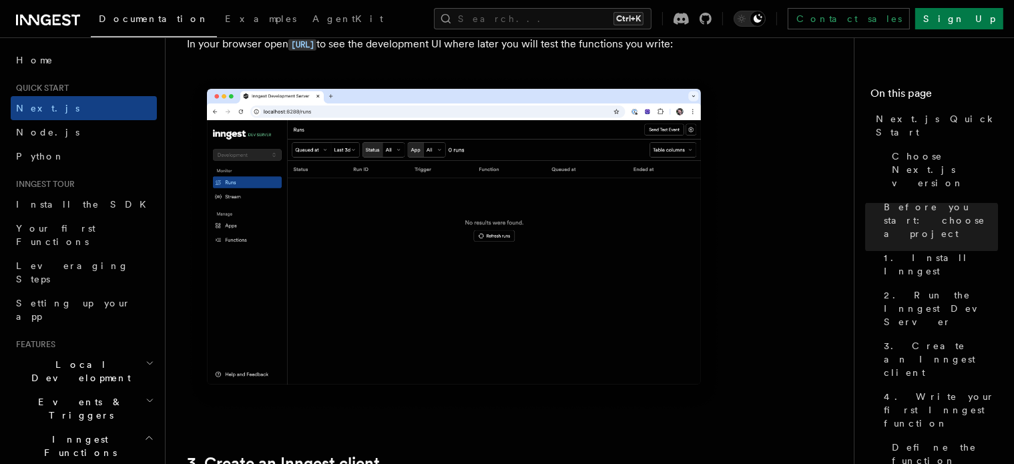 The width and height of the screenshot is (1014, 464). I want to click on span: Examples, so click(260, 19).